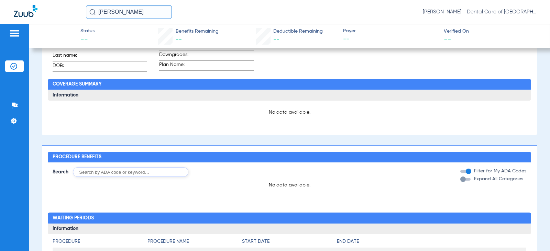 Image resolution: width=550 pixels, height=251 pixels. I want to click on span: Verified On, so click(492, 31).